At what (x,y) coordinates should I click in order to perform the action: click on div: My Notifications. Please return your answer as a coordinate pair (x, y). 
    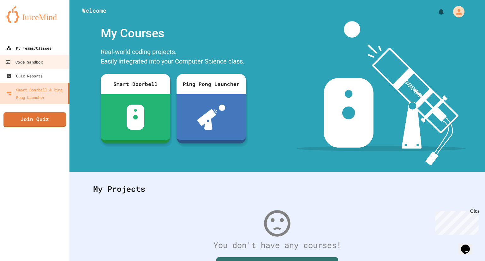
    Looking at the image, I should click on (436, 12).